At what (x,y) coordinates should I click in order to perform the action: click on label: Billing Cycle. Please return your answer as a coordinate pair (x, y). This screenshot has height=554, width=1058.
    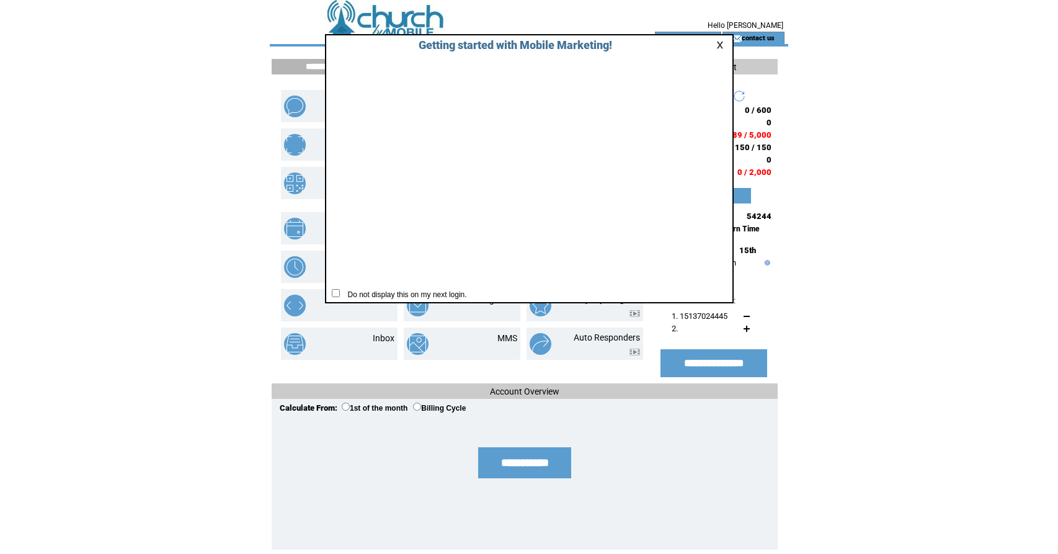
    Looking at the image, I should click on (439, 408).